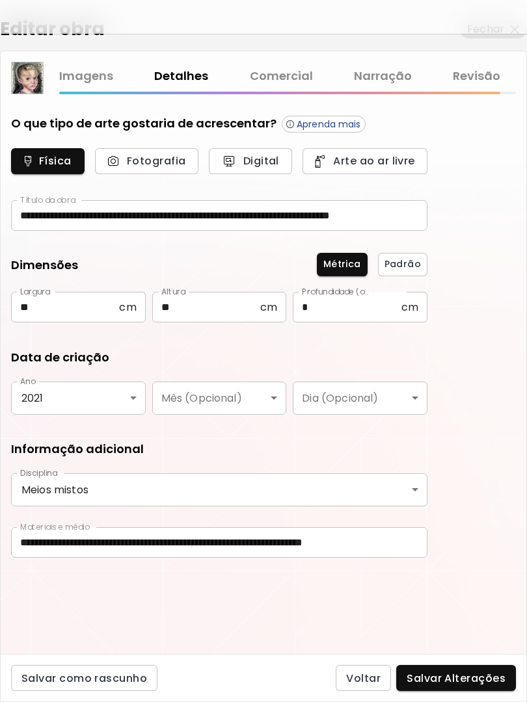 Image resolution: width=527 pixels, height=702 pixels. I want to click on img: thumbnail, so click(27, 78).